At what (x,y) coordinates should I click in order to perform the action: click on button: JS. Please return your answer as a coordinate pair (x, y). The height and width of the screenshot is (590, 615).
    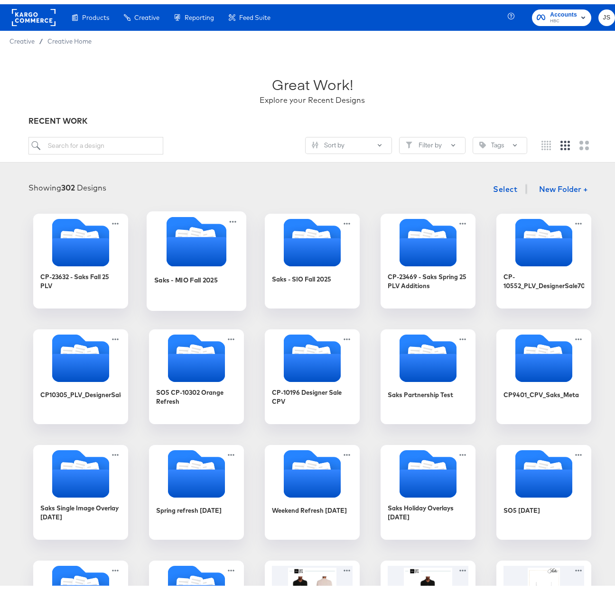
    Looking at the image, I should click on (606, 13).